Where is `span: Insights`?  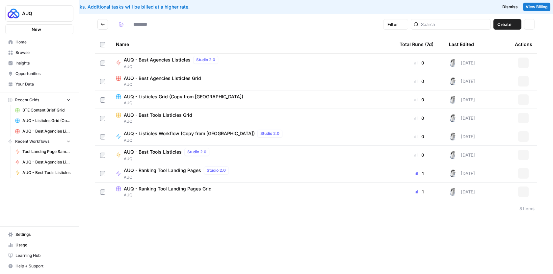 span: Insights is located at coordinates (43, 63).